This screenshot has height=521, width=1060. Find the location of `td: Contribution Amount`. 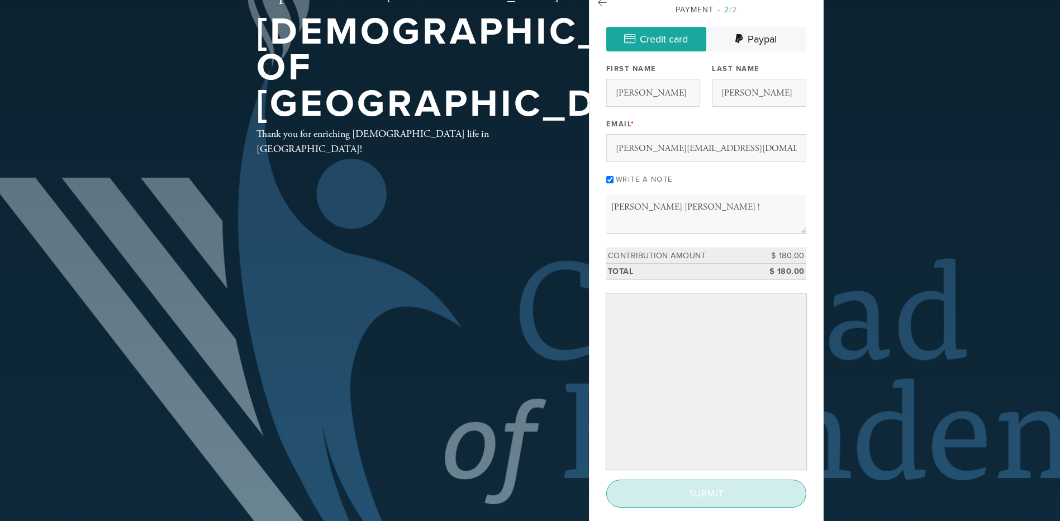

td: Contribution Amount is located at coordinates (681, 255).